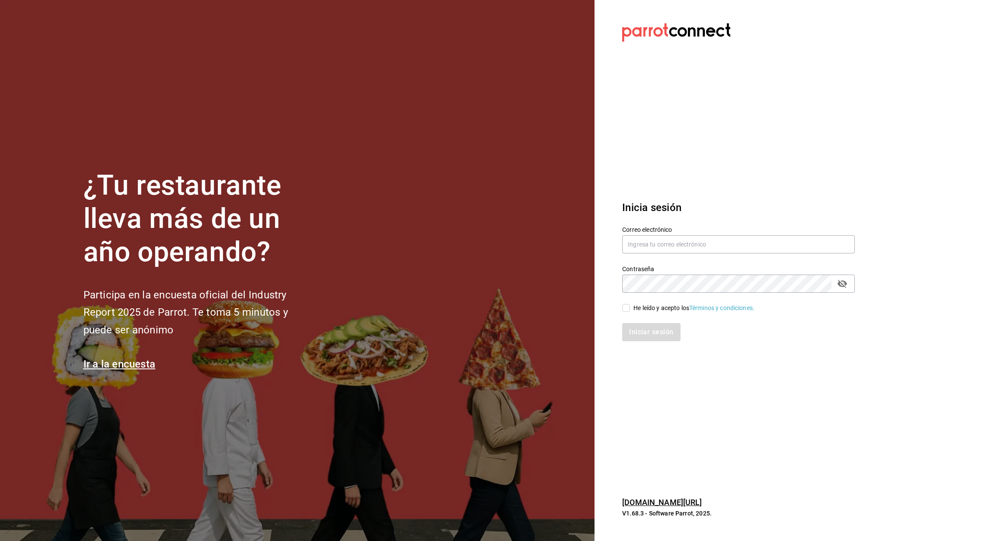 The width and height of the screenshot is (991, 541). What do you see at coordinates (739, 269) in the screenshot?
I see `label: Contraseña` at bounding box center [739, 269].